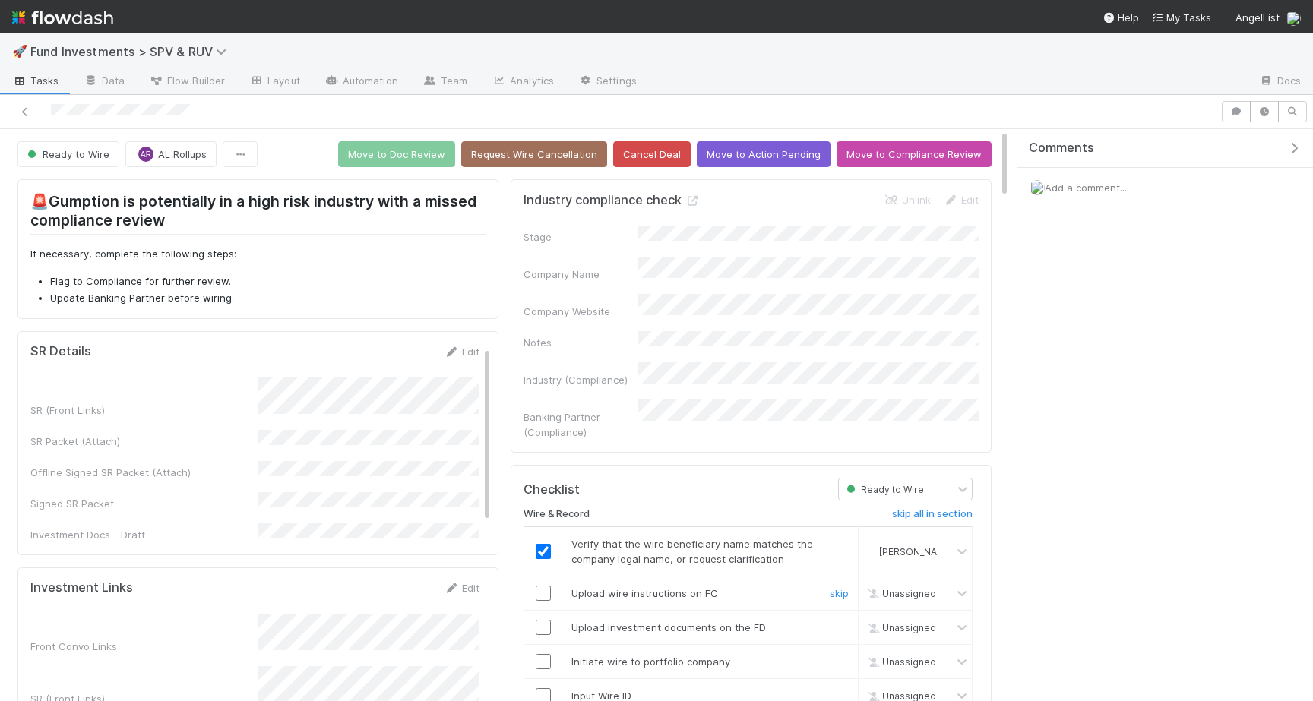 The height and width of the screenshot is (701, 1313). Describe the element at coordinates (644, 593) in the screenshot. I see `span: Upload wire instructions on FC` at that location.